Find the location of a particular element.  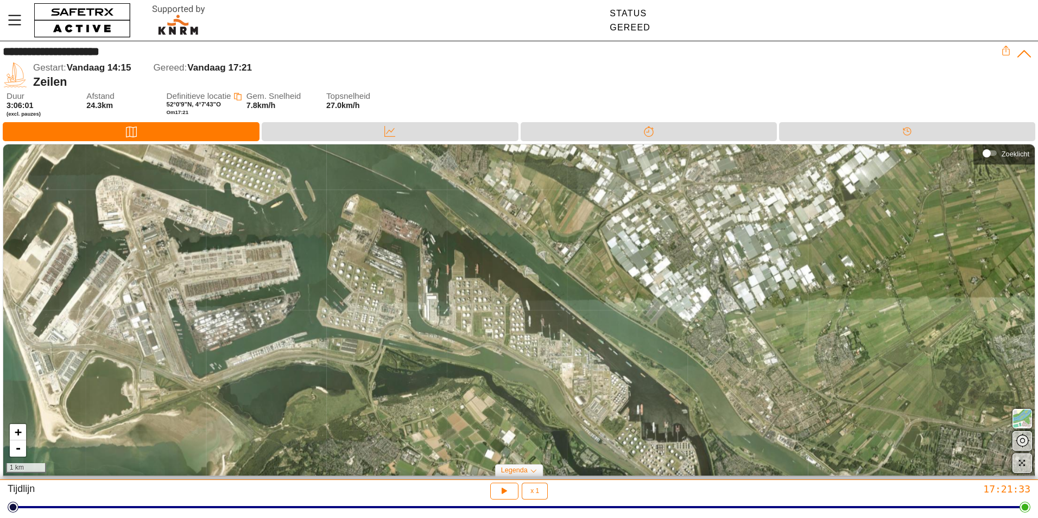

span: Afstand is located at coordinates (121, 96).